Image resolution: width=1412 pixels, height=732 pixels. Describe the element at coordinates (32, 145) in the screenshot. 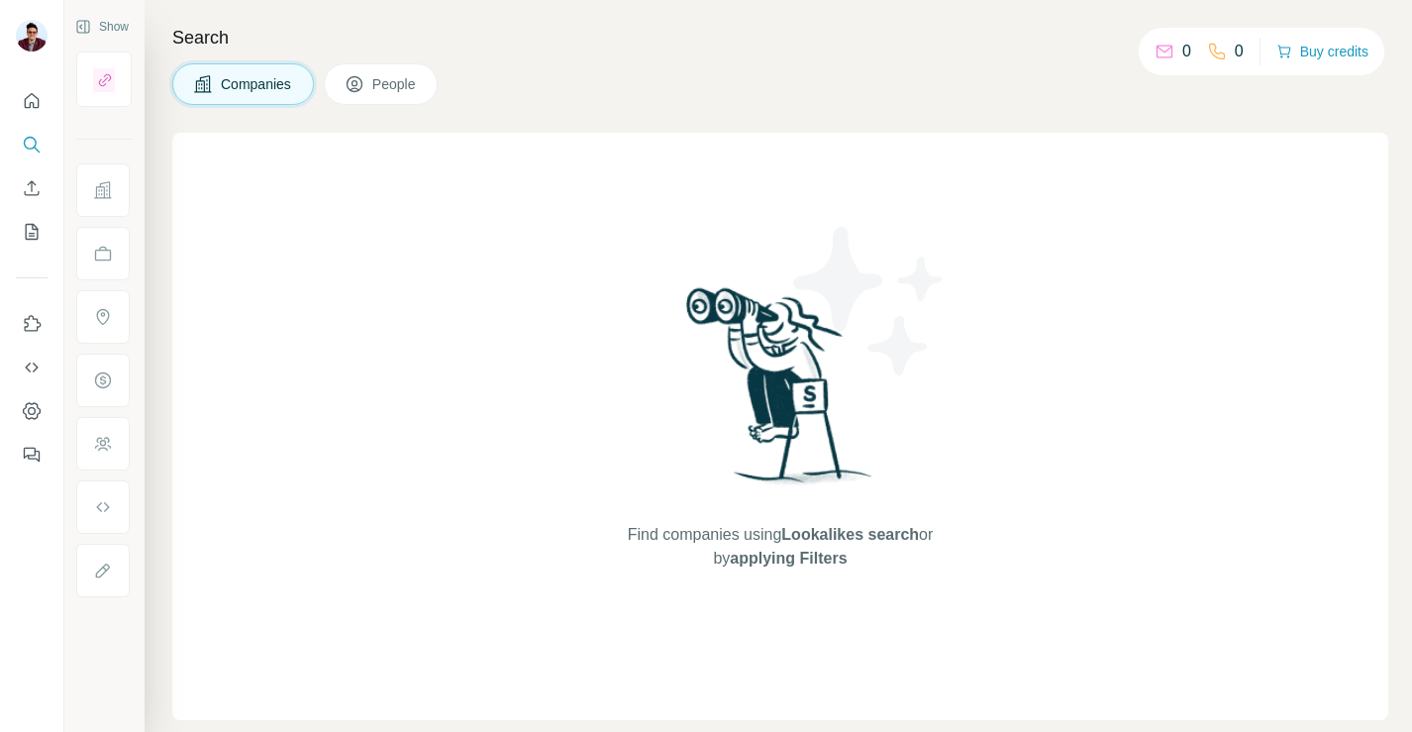

I see `button: Search` at that location.